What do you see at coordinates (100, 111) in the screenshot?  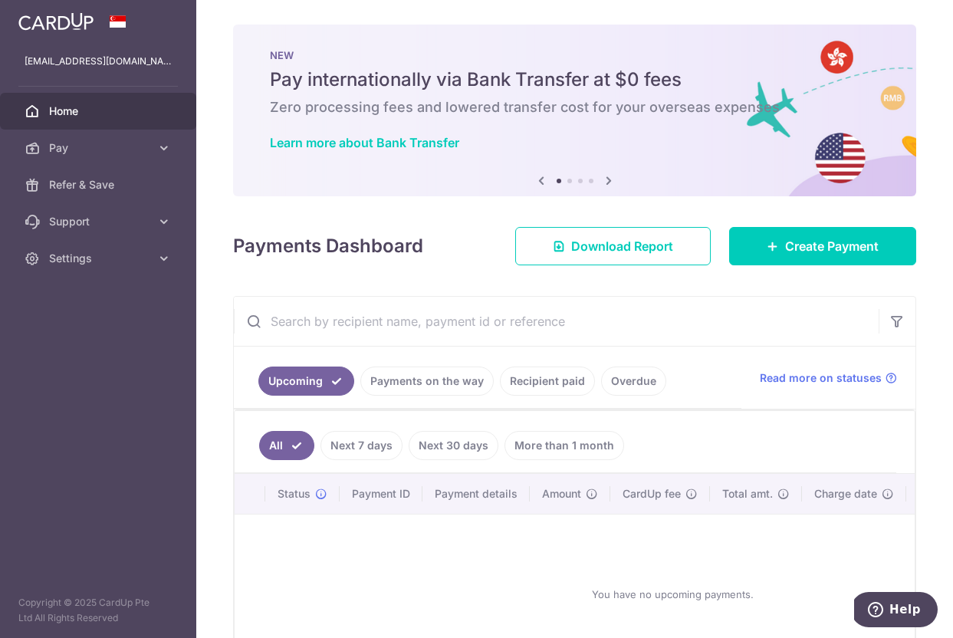 I see `span: Home` at bounding box center [100, 111].